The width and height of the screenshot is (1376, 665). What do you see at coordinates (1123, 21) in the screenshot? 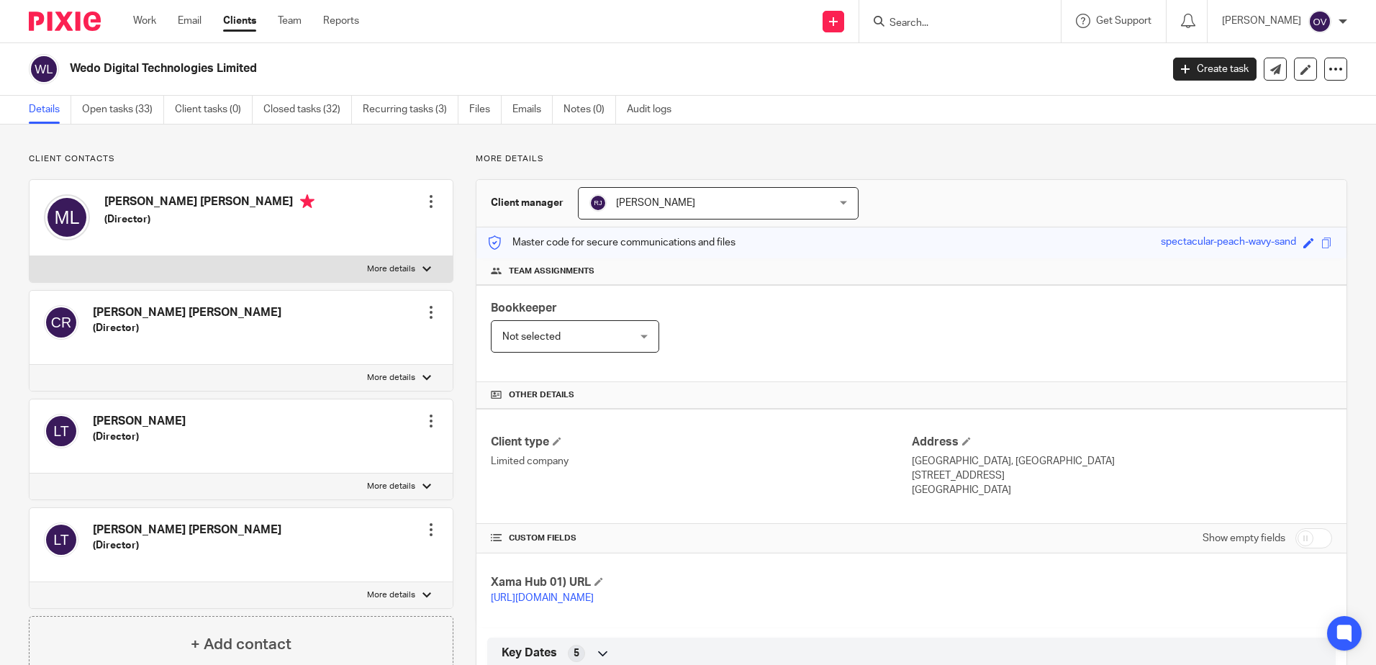
I see `span: Get Support` at bounding box center [1123, 21].